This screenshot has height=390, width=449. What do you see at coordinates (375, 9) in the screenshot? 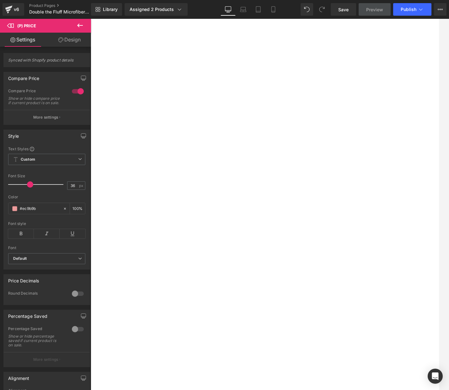
I see `span: Preview` at bounding box center [375, 9].